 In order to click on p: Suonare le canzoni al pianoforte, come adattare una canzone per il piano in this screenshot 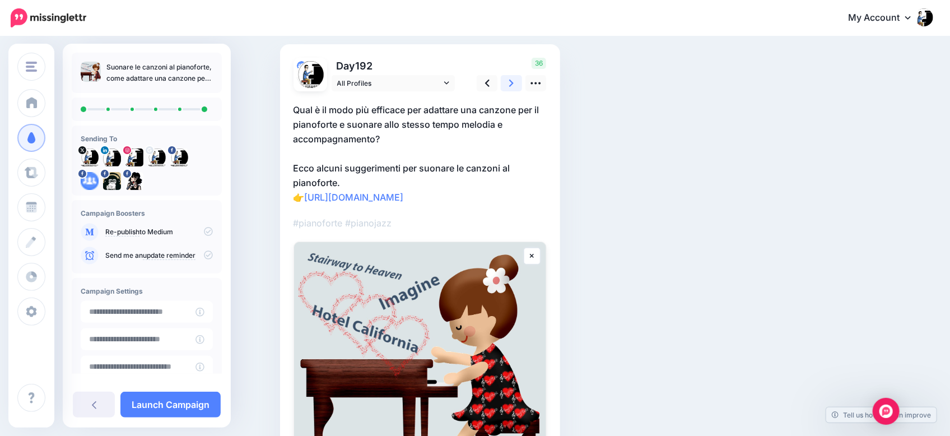, I will do `click(160, 73)`.